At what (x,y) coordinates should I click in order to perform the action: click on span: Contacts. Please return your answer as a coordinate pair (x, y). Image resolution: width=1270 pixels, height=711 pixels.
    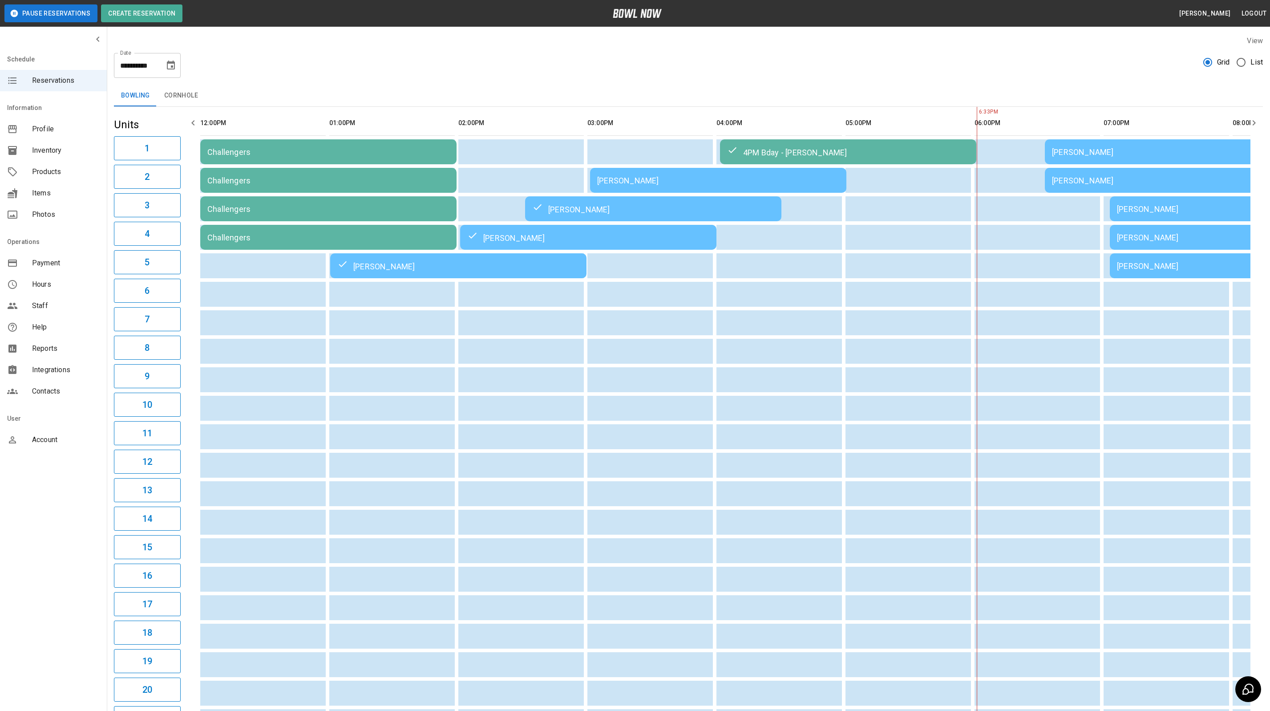
    Looking at the image, I should click on (66, 391).